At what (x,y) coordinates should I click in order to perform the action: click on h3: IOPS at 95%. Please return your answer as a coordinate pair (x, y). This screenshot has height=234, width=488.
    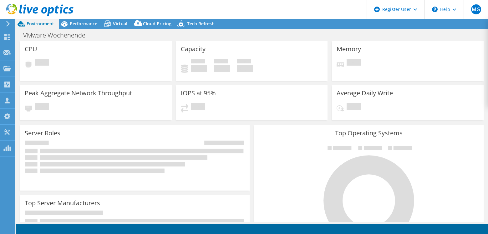
    Looking at the image, I should click on (198, 93).